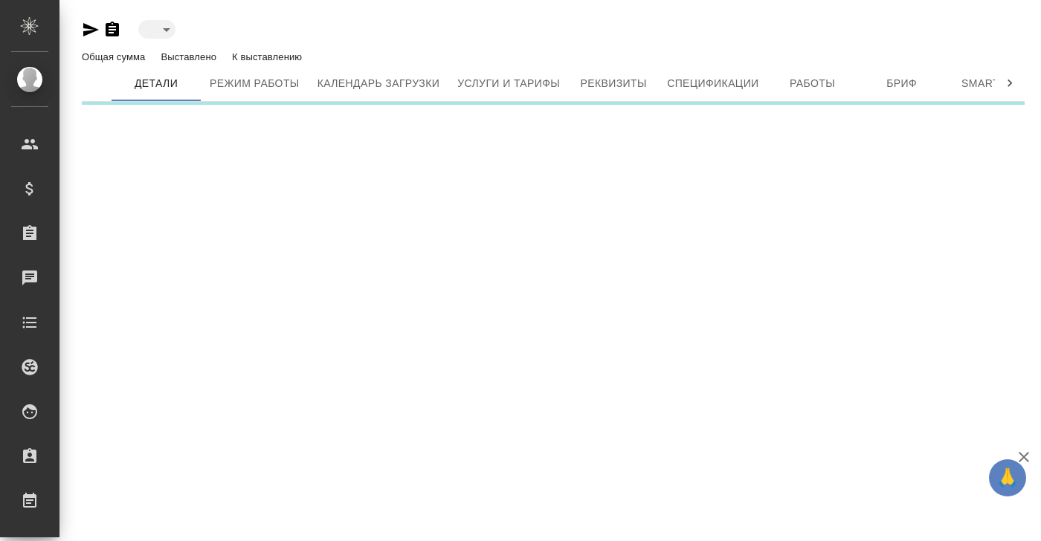 The width and height of the screenshot is (1041, 541). What do you see at coordinates (115, 56) in the screenshot?
I see `p: Общая сумма` at bounding box center [115, 56].